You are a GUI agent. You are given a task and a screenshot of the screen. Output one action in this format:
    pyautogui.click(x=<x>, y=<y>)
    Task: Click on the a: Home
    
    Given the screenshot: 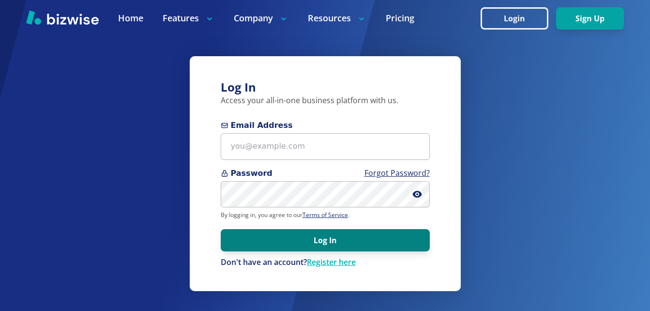 What is the action you would take?
    pyautogui.click(x=131, y=18)
    